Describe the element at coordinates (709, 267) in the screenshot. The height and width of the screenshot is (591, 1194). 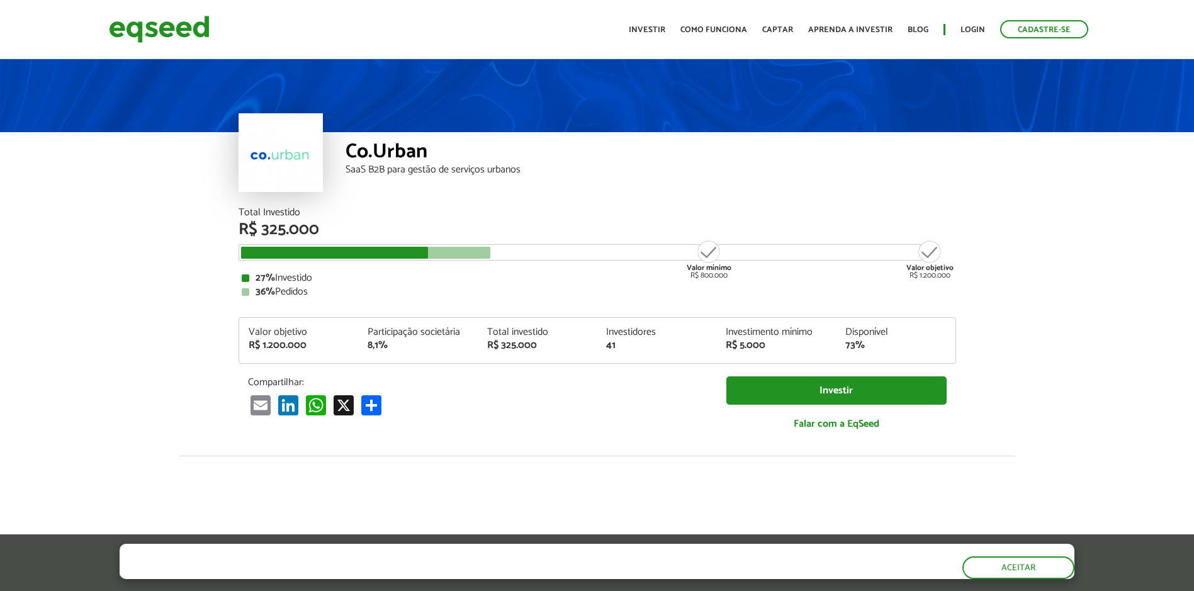
I see `strong: Valor mínimo` at that location.